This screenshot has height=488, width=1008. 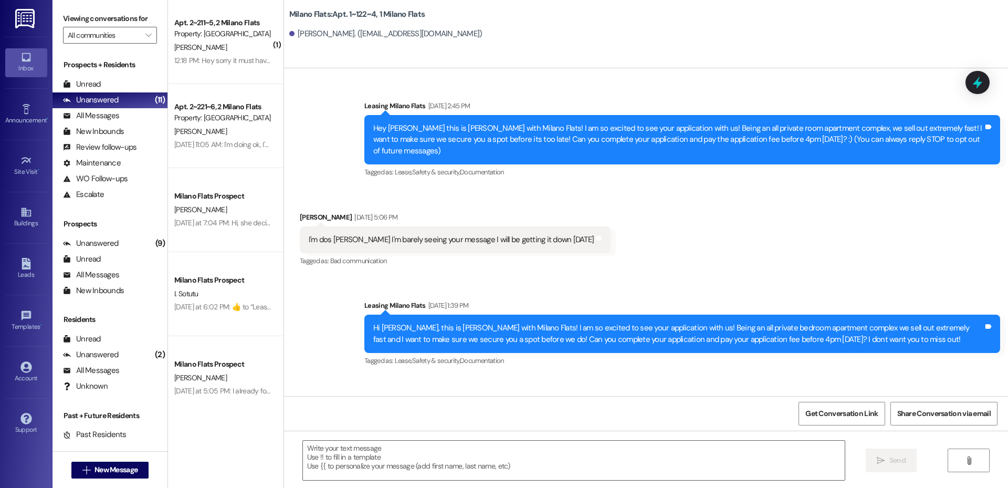 What do you see at coordinates (26, 166) in the screenshot?
I see `a: Site Visit •` at bounding box center [26, 166].